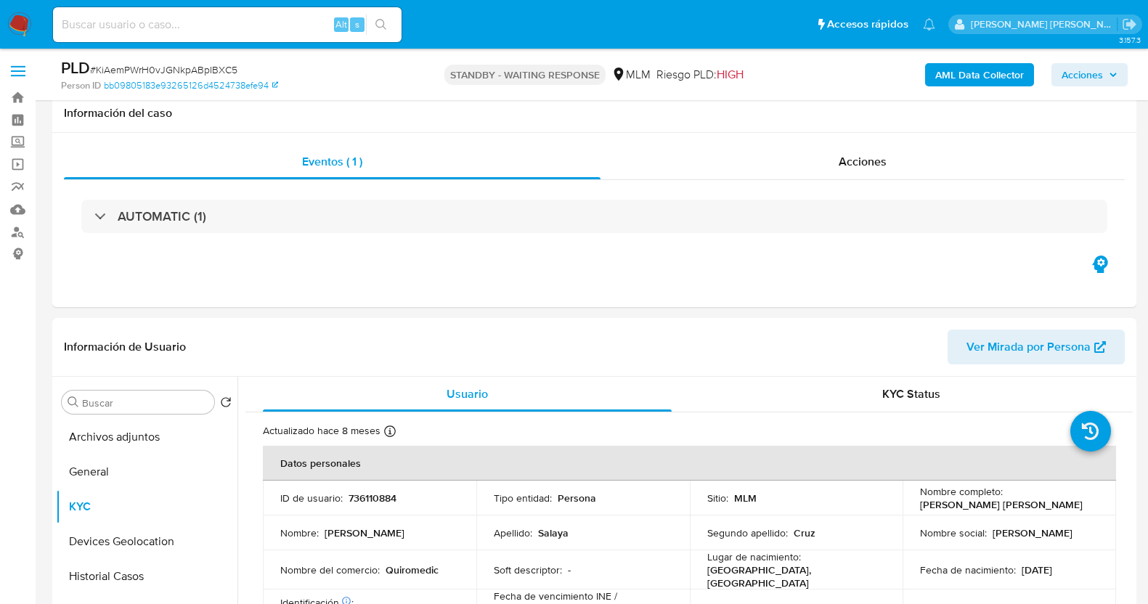 This screenshot has height=604, width=1148. I want to click on a: bb09805183e93265126d4524738efe94, so click(191, 86).